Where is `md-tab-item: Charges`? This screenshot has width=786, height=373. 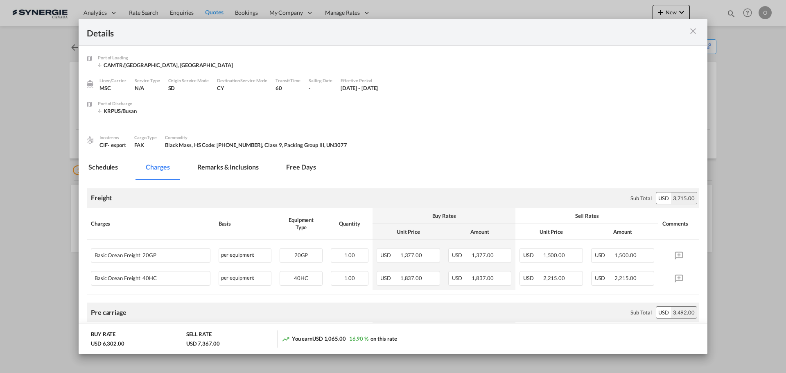
md-tab-item: Charges is located at coordinates (158, 168).